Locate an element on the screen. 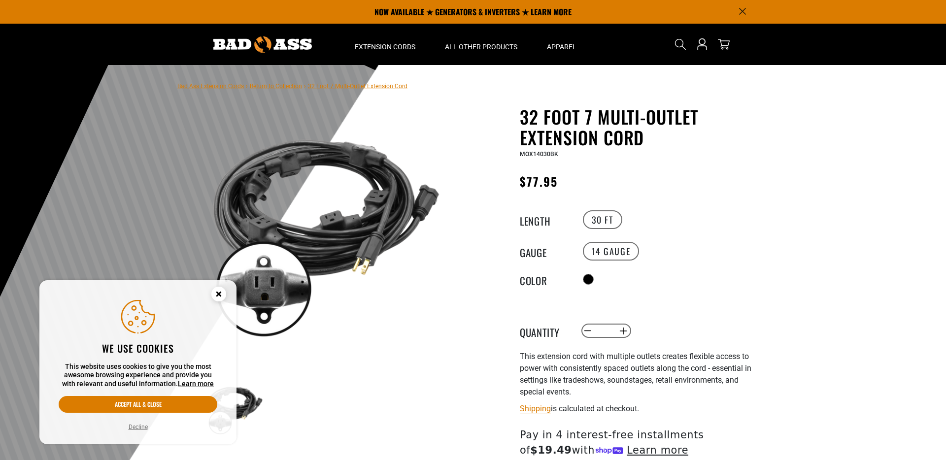  a: Learn more is located at coordinates (196, 384).